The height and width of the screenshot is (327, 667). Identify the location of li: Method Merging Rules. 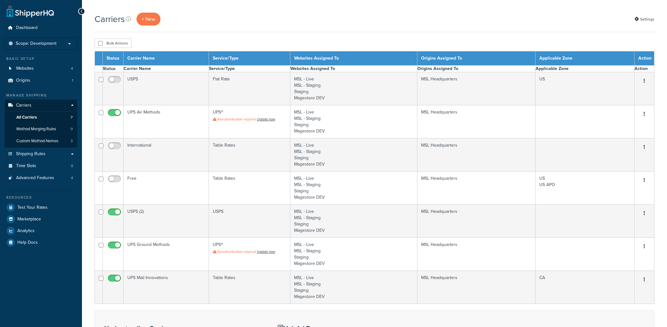
(41, 129).